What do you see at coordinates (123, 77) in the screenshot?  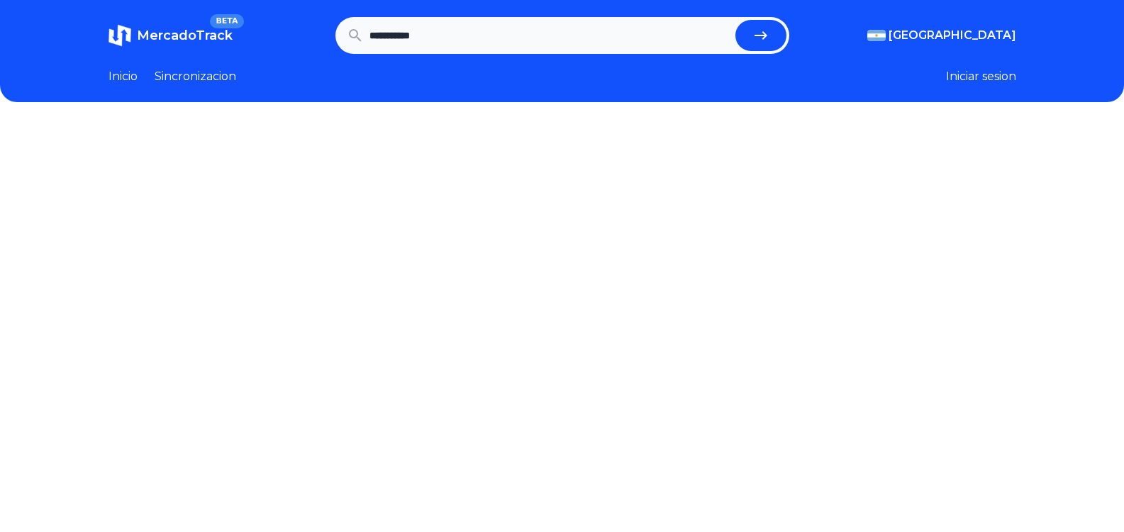 I see `a: Inicio` at bounding box center [123, 77].